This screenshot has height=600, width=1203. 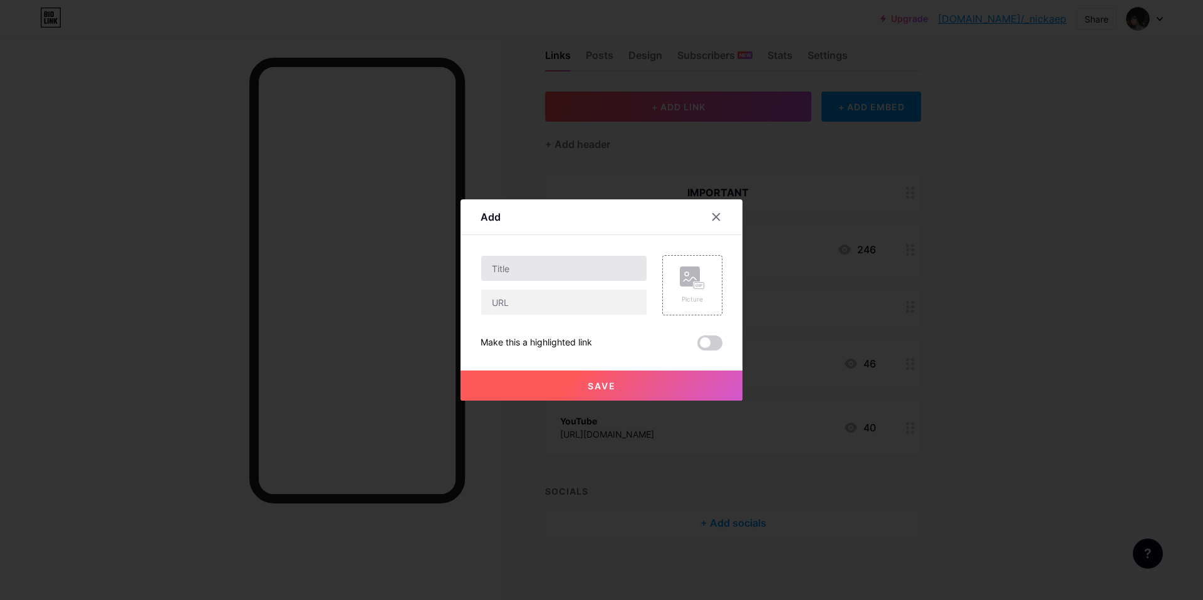 What do you see at coordinates (693, 299) in the screenshot?
I see `div: Picture` at bounding box center [693, 299].